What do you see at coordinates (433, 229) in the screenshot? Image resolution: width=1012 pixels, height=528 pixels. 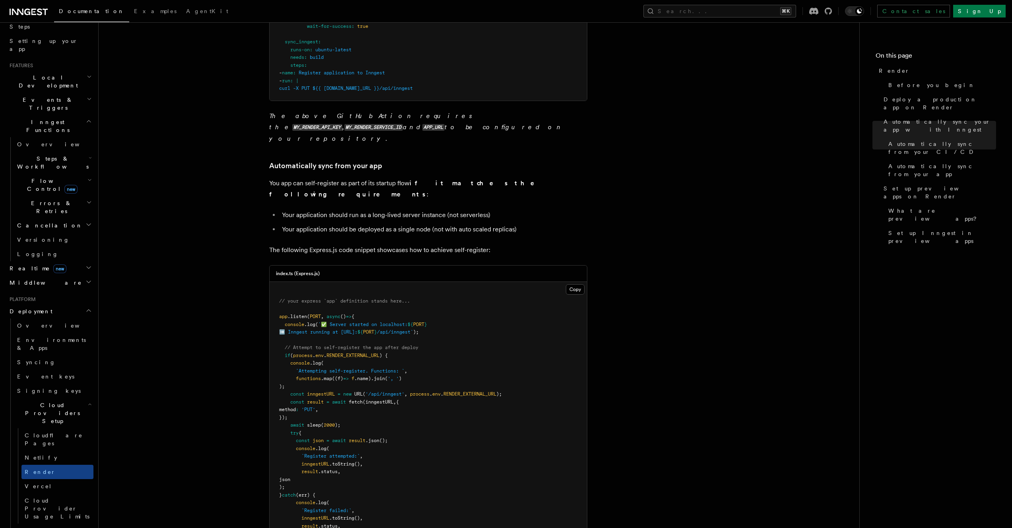 I see `li: Your application should be deployed as a single node (not with auto scaled replicas)` at bounding box center [433, 229].